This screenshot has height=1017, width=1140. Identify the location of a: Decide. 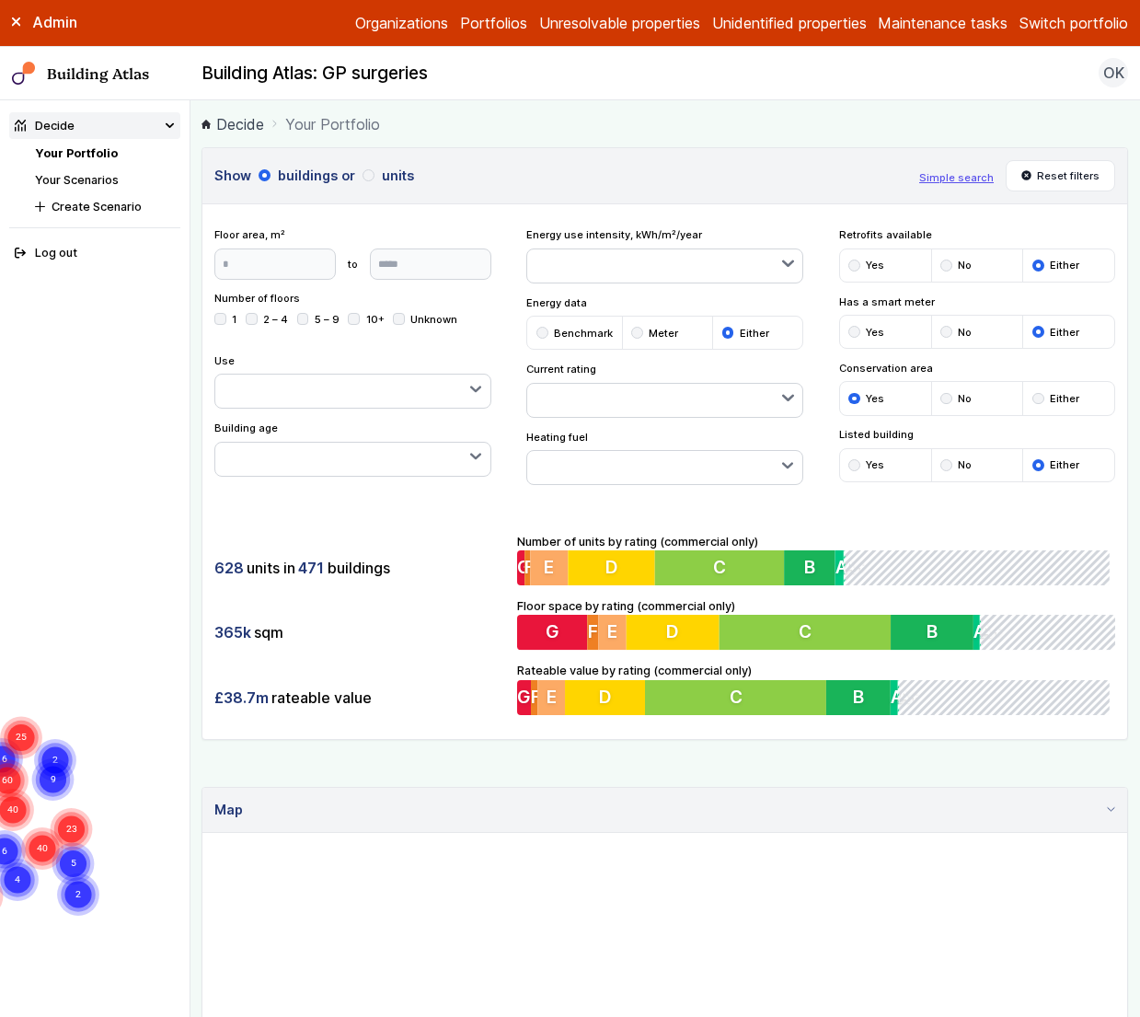
(233, 124).